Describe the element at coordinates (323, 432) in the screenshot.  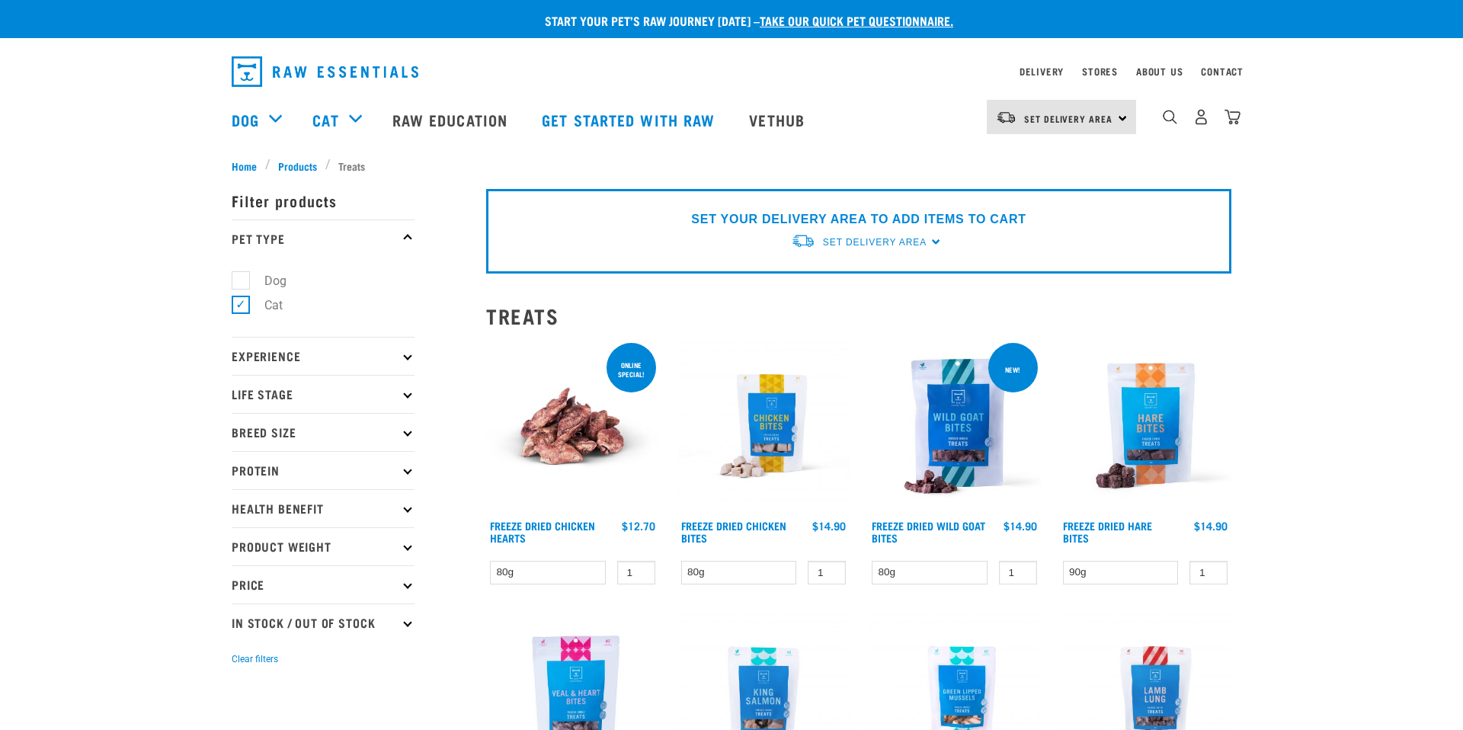
I see `p: Breed Size` at that location.